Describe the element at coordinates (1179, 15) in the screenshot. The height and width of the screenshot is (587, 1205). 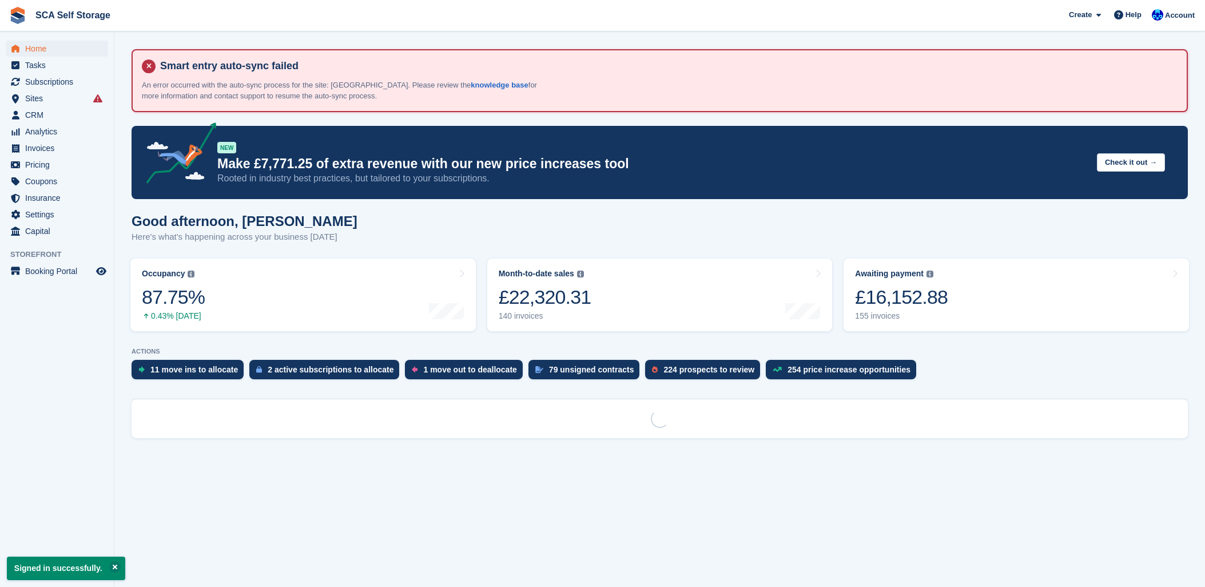
I see `span: Account` at that location.